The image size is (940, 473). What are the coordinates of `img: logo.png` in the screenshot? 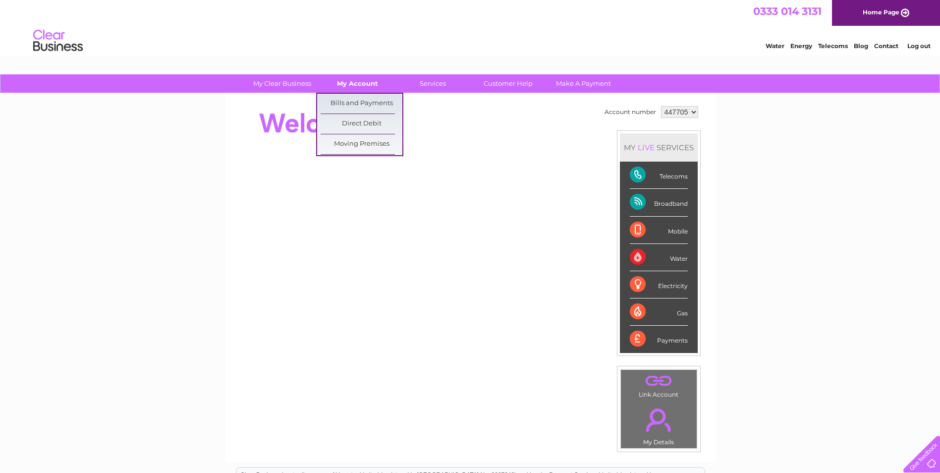 It's located at (58, 41).